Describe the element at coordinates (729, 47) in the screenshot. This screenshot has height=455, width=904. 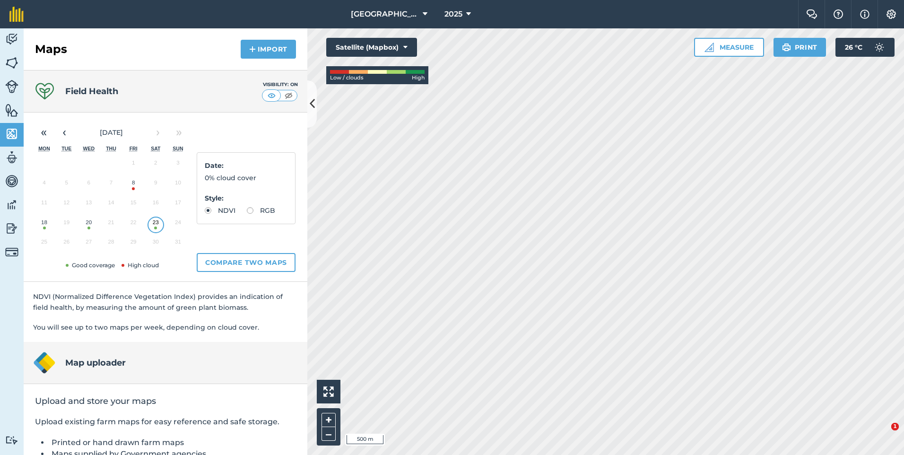
I see `button: Measure` at that location.